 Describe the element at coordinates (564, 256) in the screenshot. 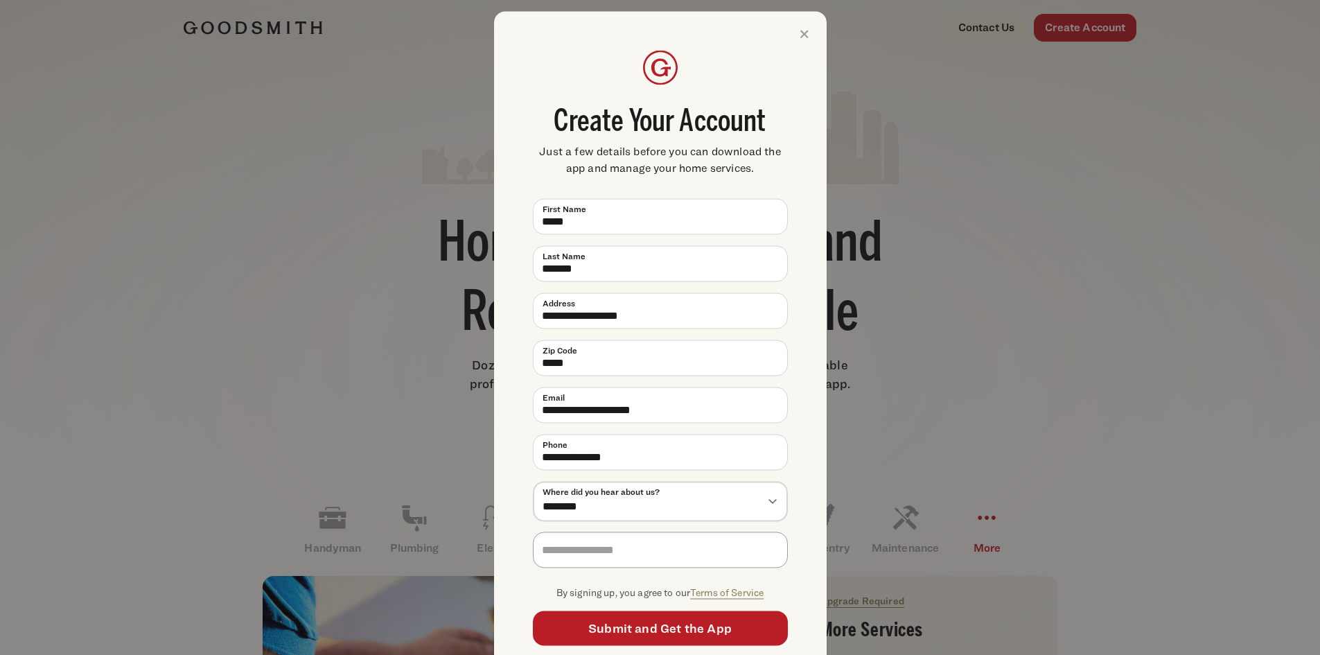

I see `span: Last Name` at that location.